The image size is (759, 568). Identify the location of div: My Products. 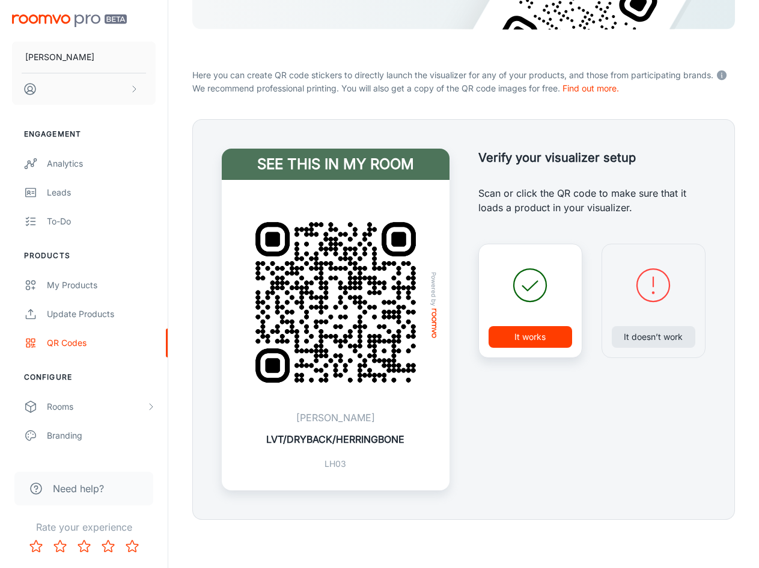
(101, 285).